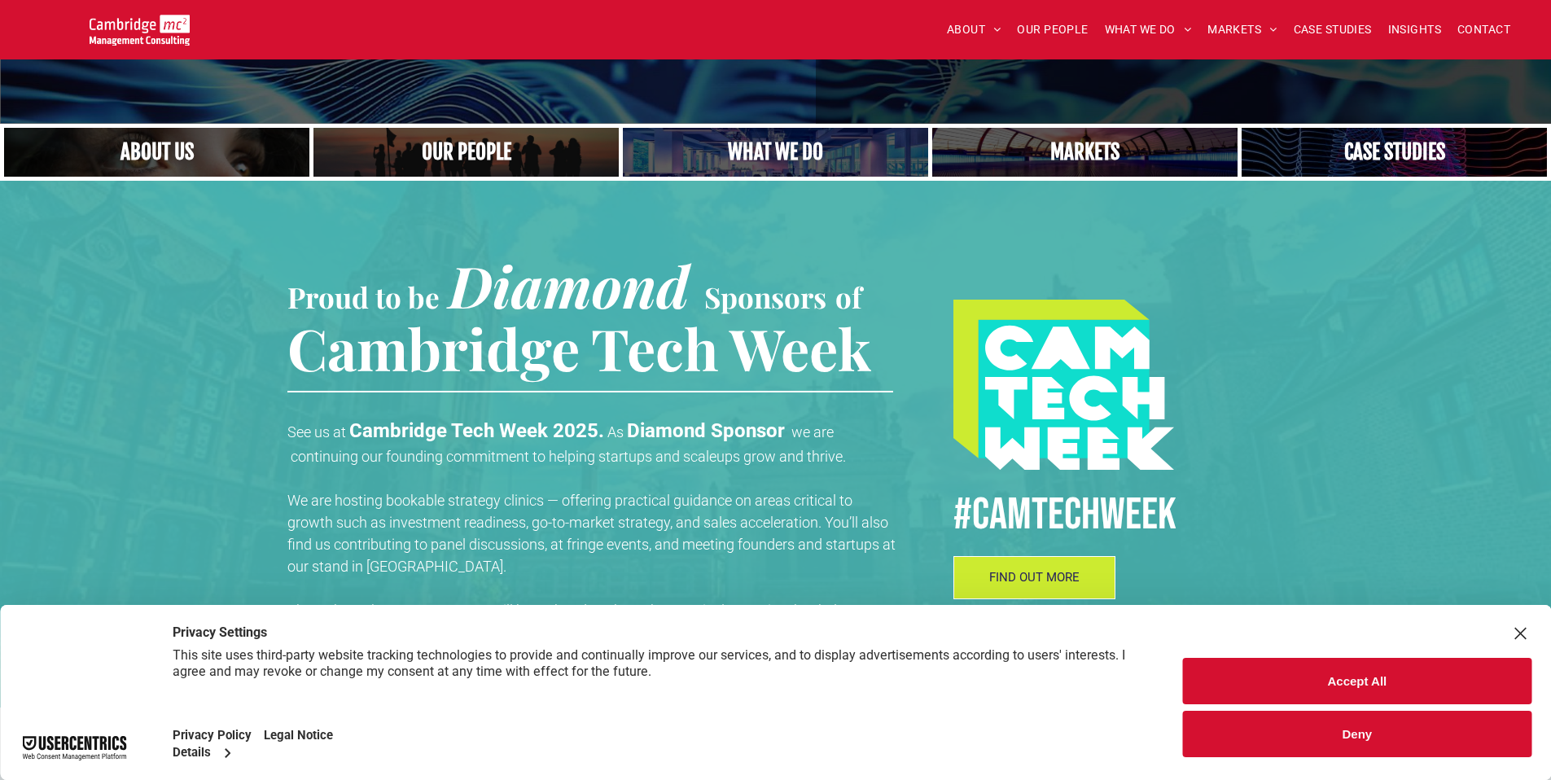 The width and height of the screenshot is (1551, 780). Describe the element at coordinates (813, 432) in the screenshot. I see `span: we are` at that location.